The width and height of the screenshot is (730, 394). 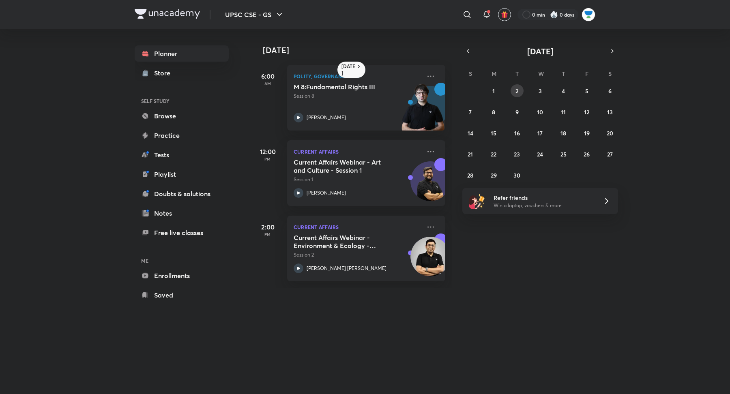 I want to click on button: September 28, 2025, so click(x=470, y=175).